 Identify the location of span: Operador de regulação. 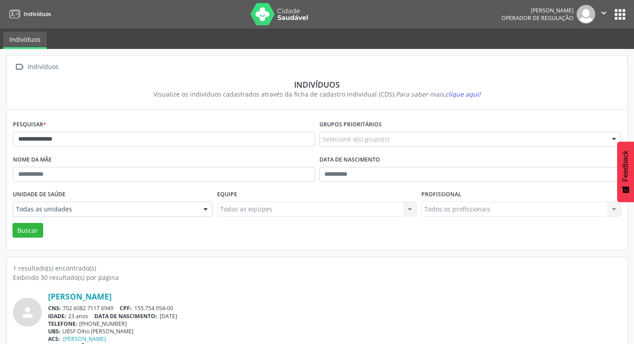
(538, 18).